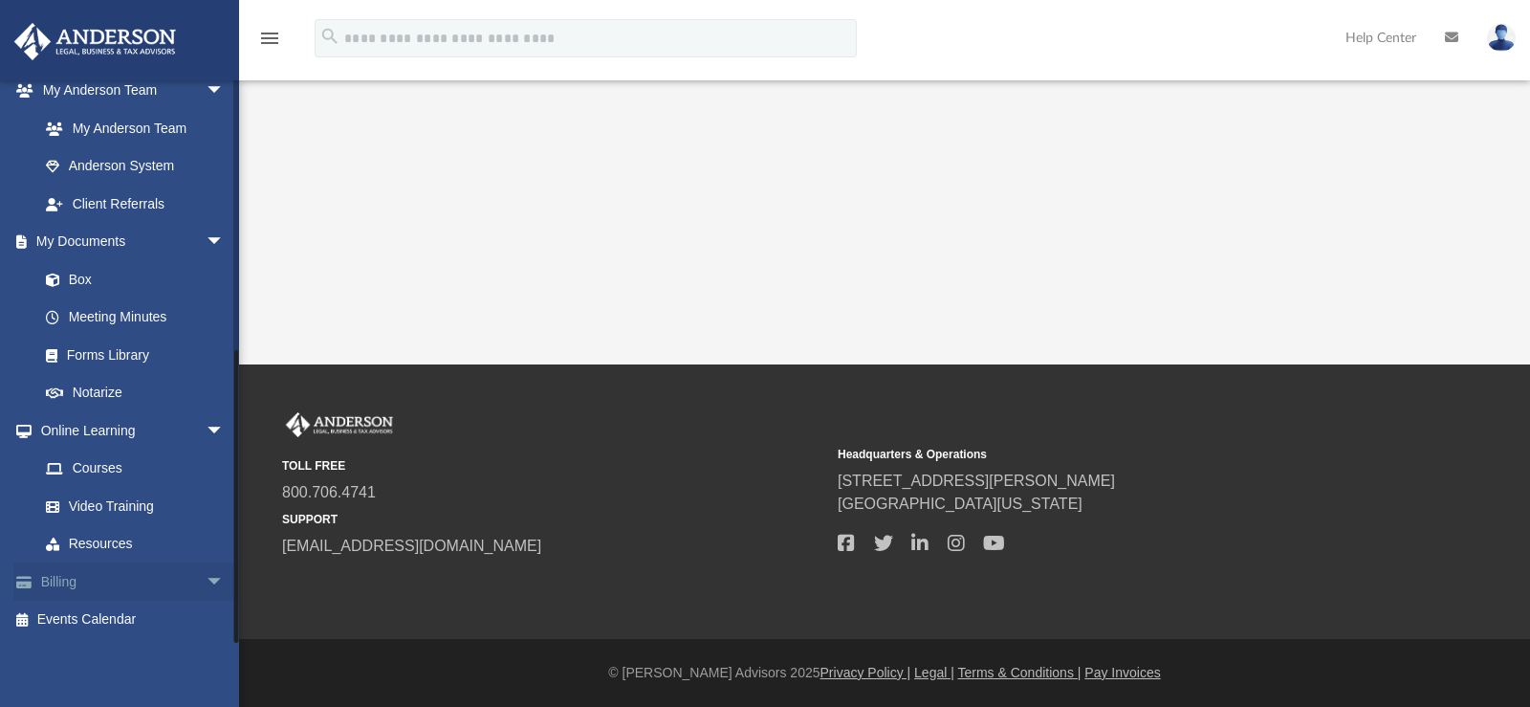 This screenshot has width=1530, height=707. I want to click on small: TOLL FREE, so click(553, 466).